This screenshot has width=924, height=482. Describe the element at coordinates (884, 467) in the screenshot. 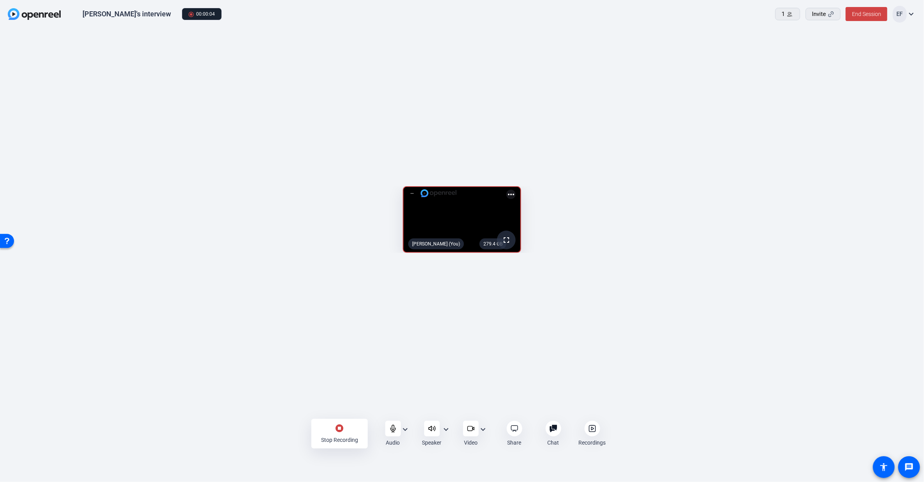

I see `mat-icon: accessibility` at that location.